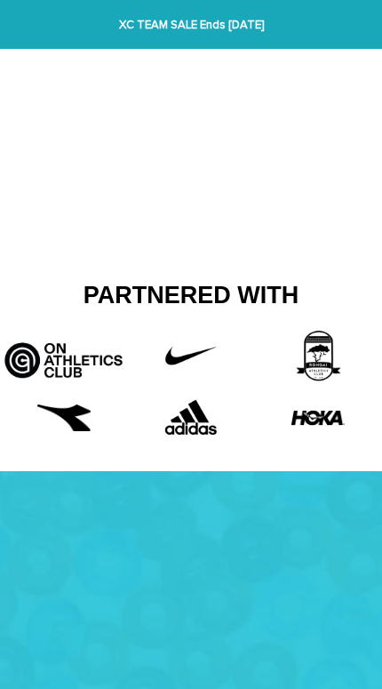 The height and width of the screenshot is (689, 382). What do you see at coordinates (191, 296) in the screenshot?
I see `h2: Partnered With` at bounding box center [191, 296].